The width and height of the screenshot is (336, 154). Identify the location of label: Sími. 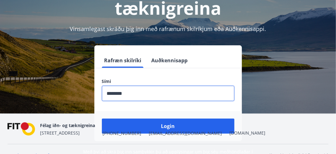
(168, 81).